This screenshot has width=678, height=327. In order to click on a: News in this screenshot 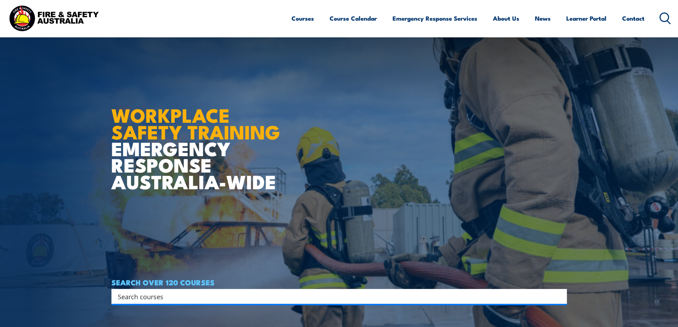, I will do `click(542, 18)`.